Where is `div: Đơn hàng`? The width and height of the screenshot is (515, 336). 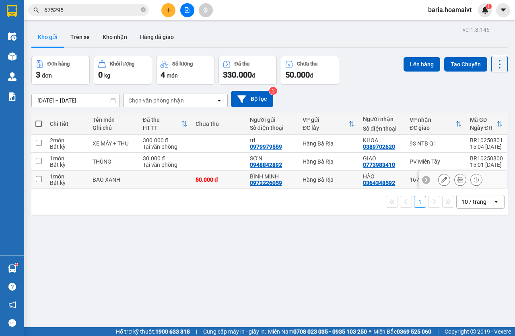 div: Đơn hàng is located at coordinates (58, 64).